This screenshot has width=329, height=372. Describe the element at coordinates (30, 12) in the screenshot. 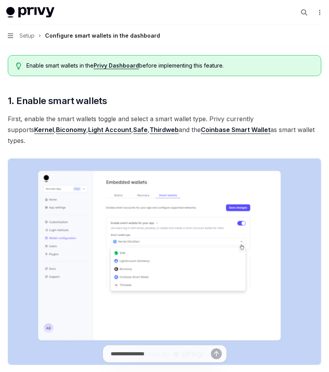

I see `img: light logo` at that location.